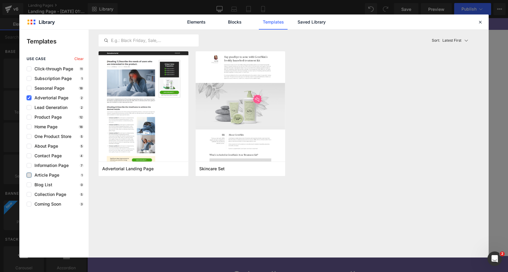  Describe the element at coordinates (82, 204) in the screenshot. I see `p: 3` at that location.